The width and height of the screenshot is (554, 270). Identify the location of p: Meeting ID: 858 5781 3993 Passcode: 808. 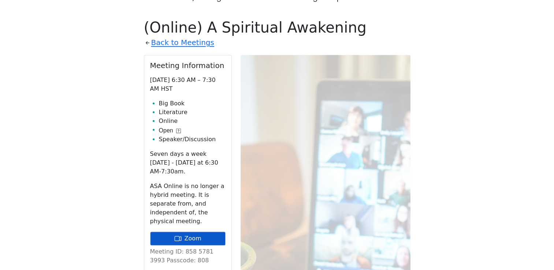
(188, 256).